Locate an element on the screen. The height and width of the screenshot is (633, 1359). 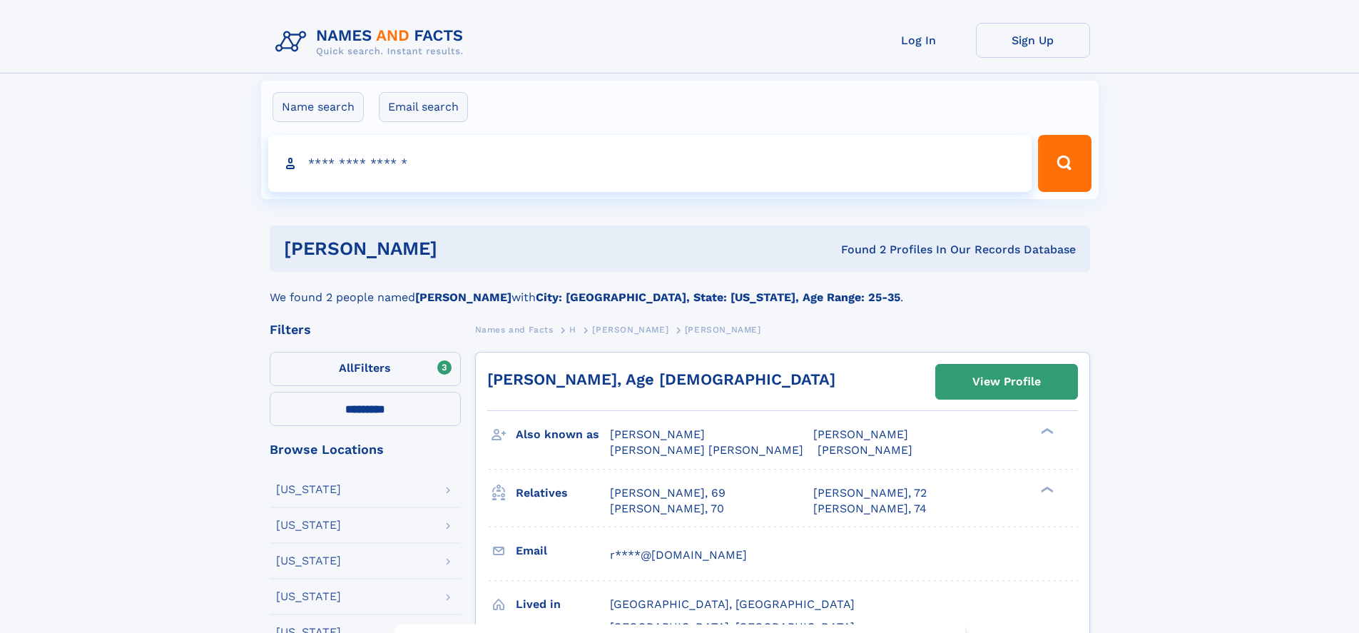
h3: Also known as is located at coordinates (563, 434).